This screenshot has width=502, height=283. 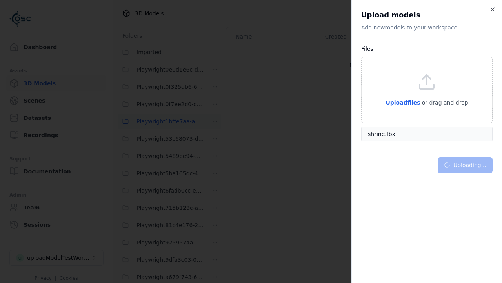 I want to click on label: Files, so click(x=367, y=49).